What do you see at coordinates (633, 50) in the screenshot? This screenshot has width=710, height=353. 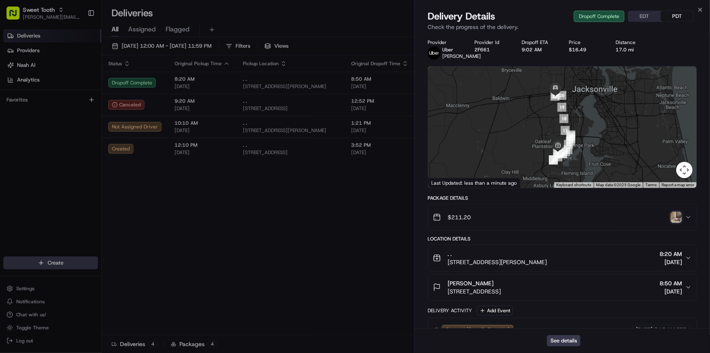 I see `div: 17.0 mi` at bounding box center [633, 50].